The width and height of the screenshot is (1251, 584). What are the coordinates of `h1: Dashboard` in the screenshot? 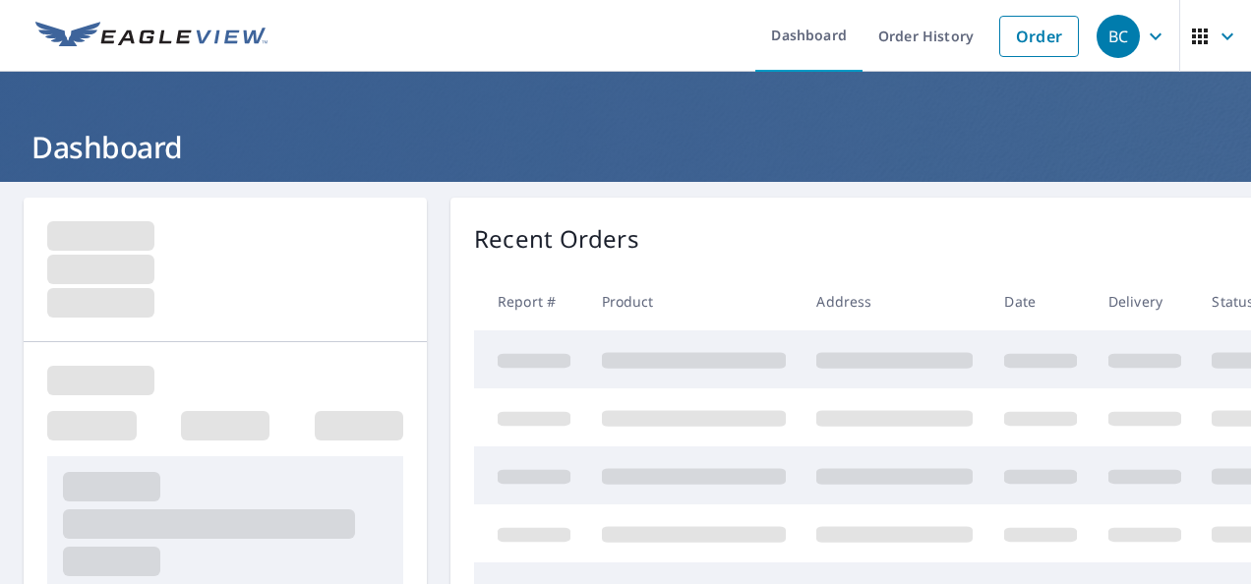 It's located at (626, 147).